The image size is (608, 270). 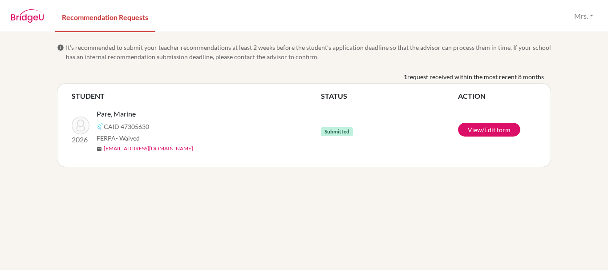 I want to click on b: 1, so click(x=406, y=77).